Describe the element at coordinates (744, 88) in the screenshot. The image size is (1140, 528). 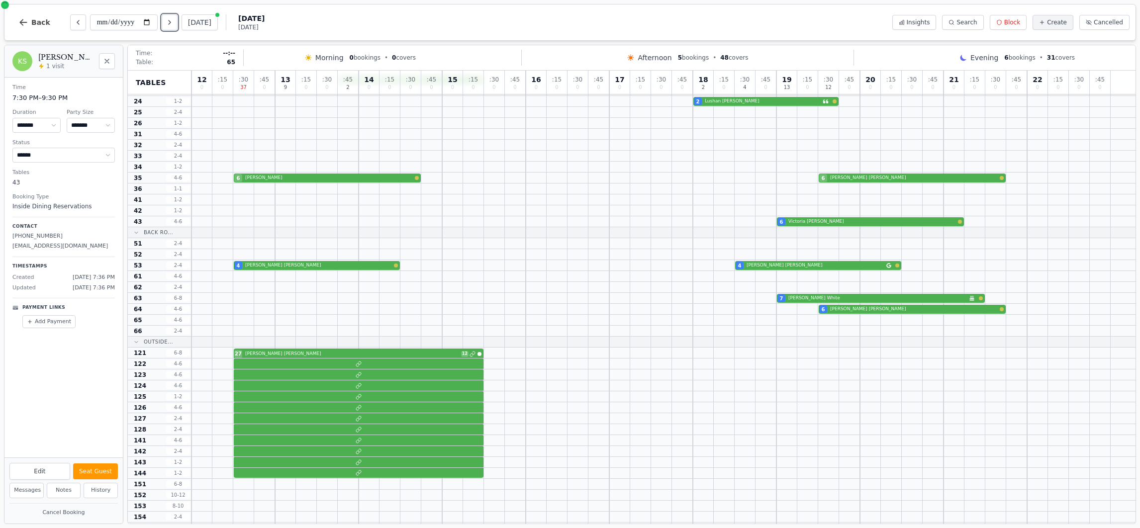
I see `span: 4` at that location.